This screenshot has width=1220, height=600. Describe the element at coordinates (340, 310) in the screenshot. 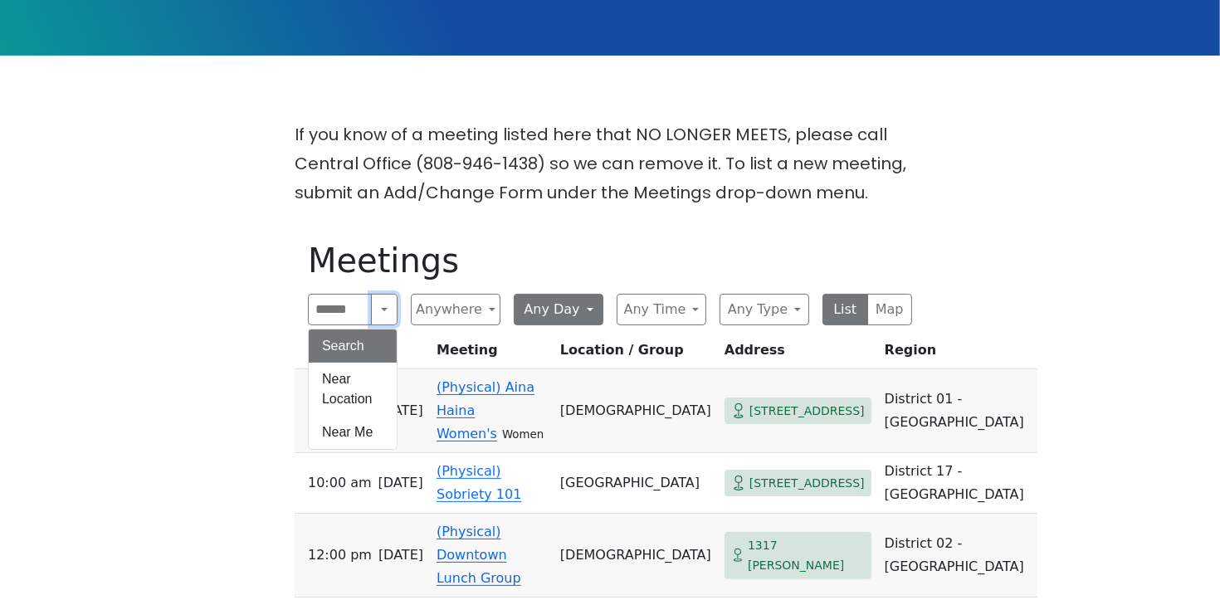

I see `input: Search` at that location.